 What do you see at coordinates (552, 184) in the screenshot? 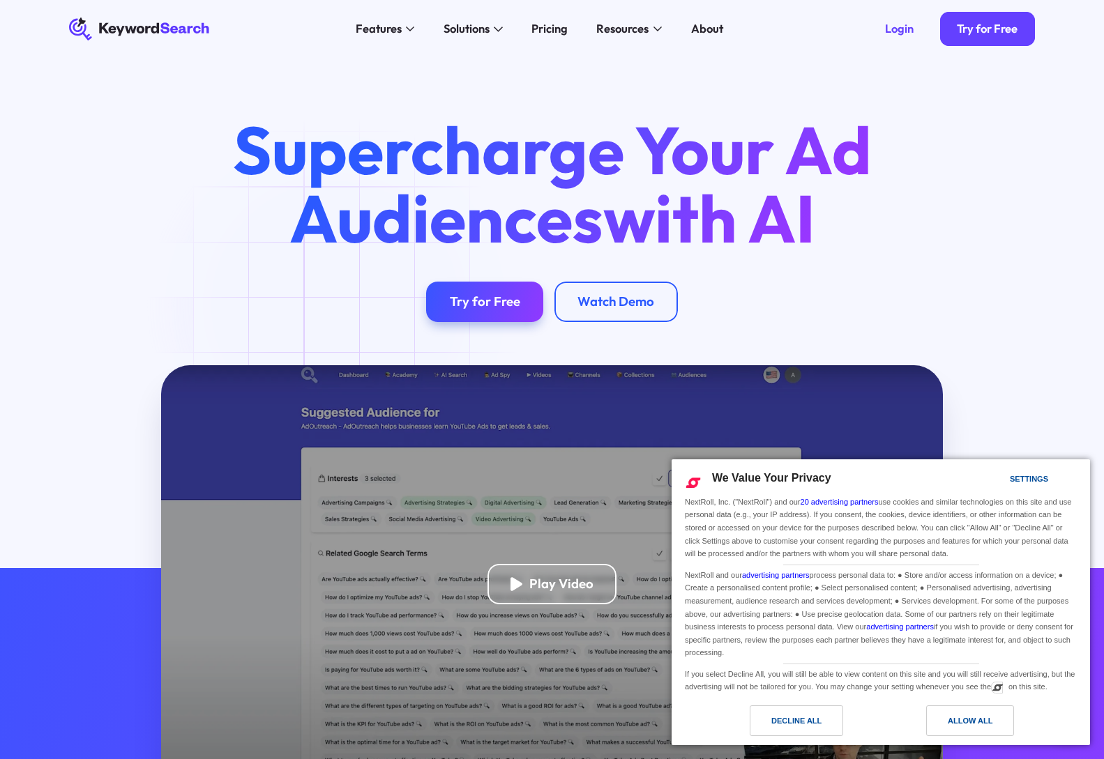
I see `h1: Supercharge Your Ad Audiences` at bounding box center [552, 184].